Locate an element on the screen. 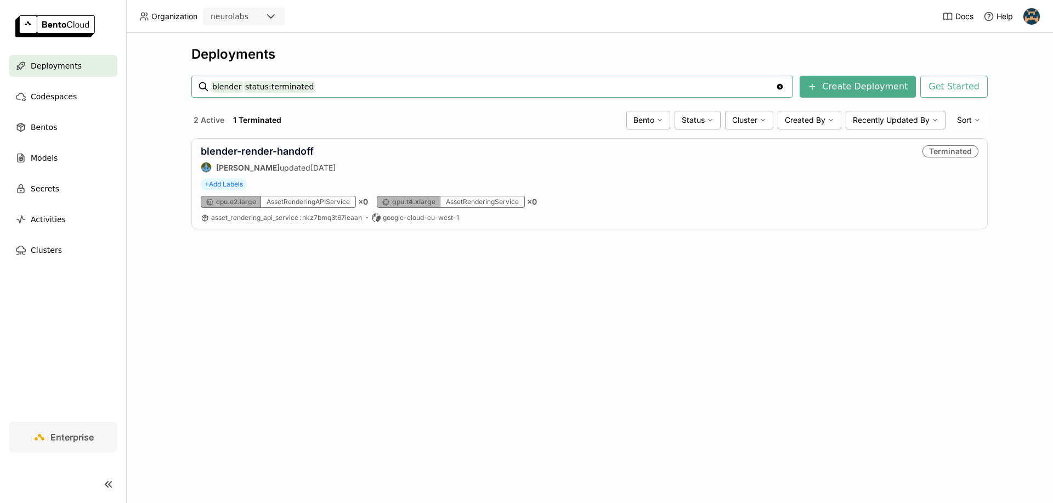  span: google-cloud-eu-west-1 is located at coordinates (421, 218).